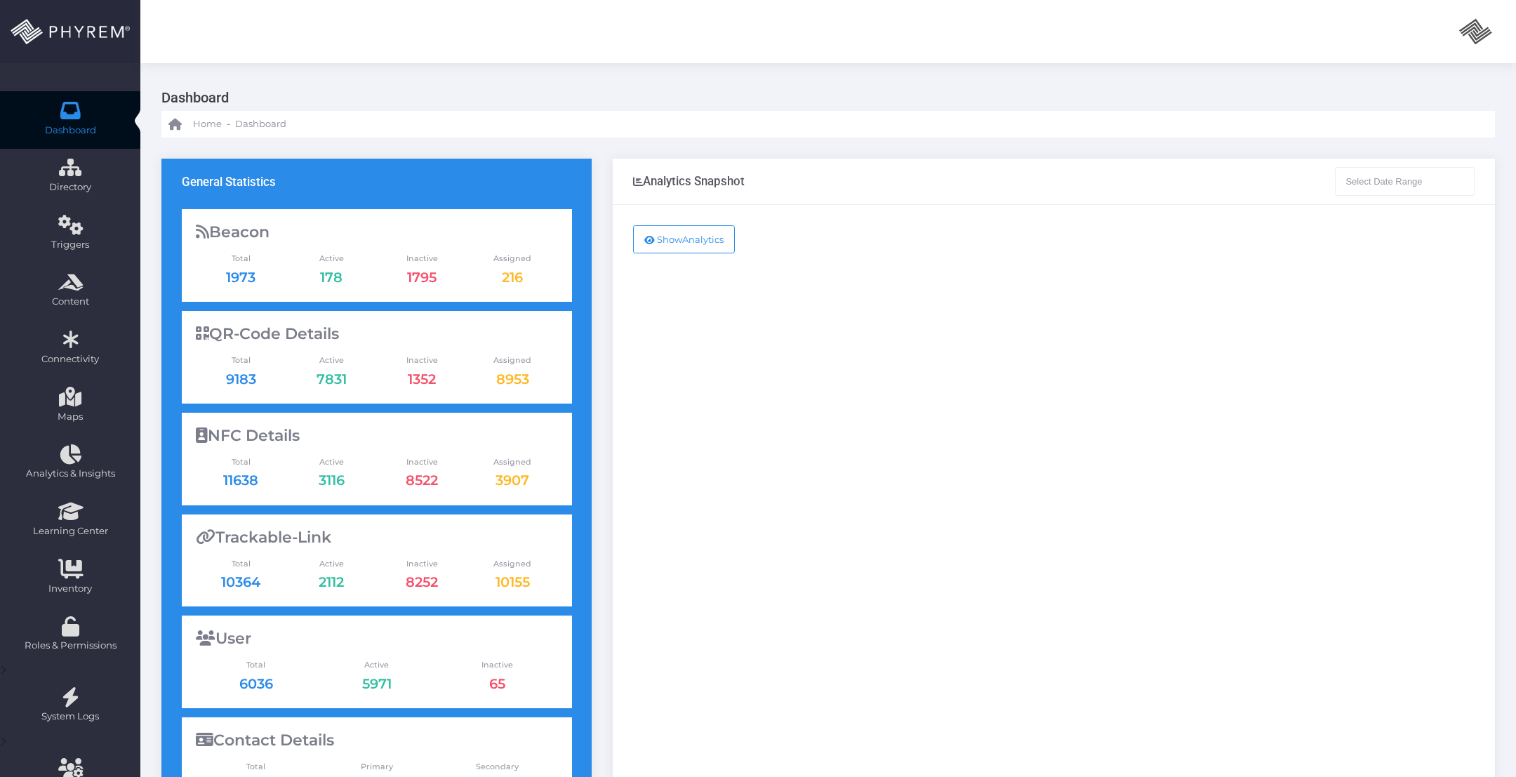  What do you see at coordinates (669, 239) in the screenshot?
I see `span: Show` at bounding box center [669, 239].